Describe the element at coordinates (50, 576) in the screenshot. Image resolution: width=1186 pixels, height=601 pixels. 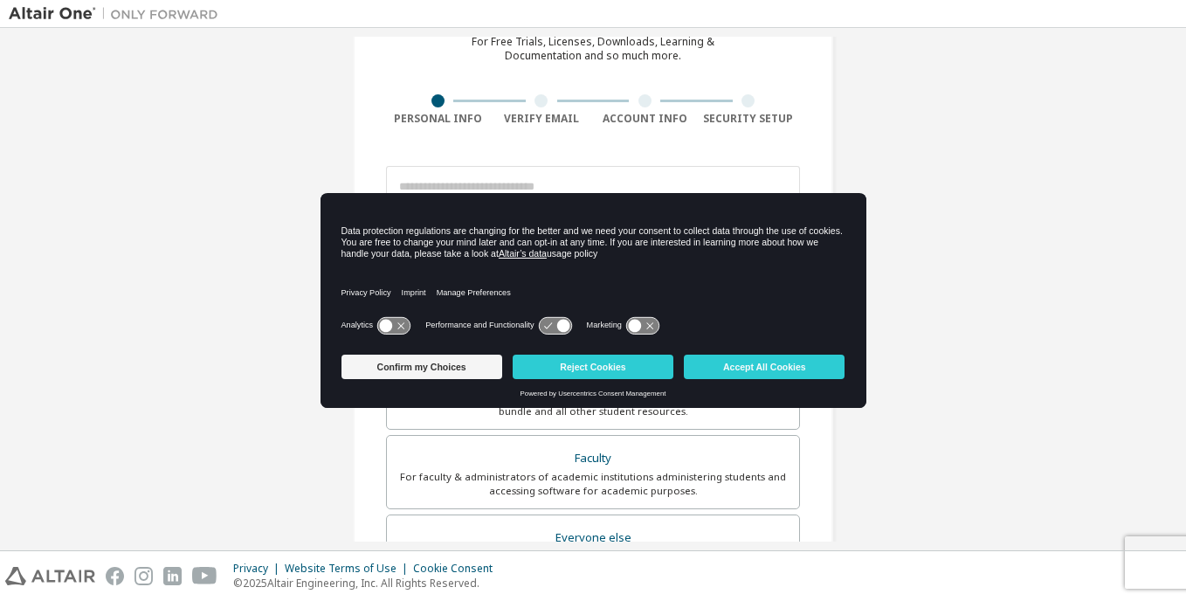
I see `img: altair_logo.svg` at that location.